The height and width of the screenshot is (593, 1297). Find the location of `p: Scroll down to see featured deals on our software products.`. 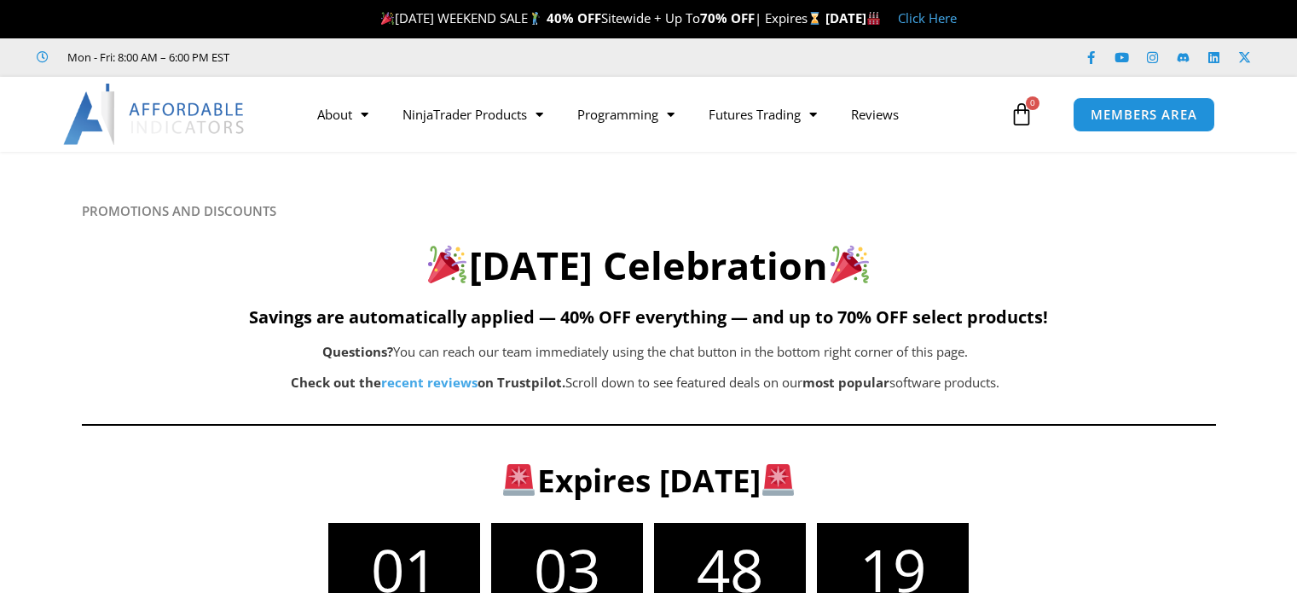

p: Scroll down to see featured deals on our software products. is located at coordinates (645, 383).